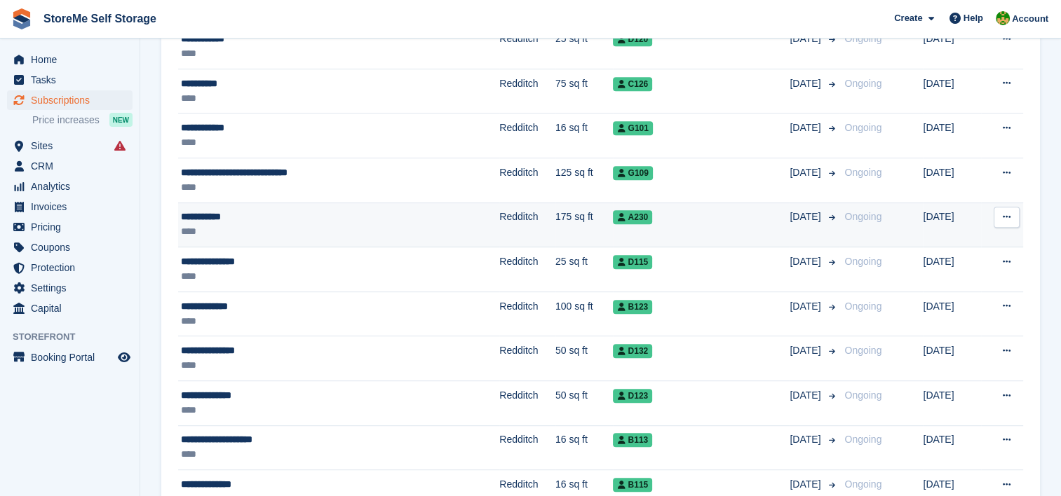  Describe the element at coordinates (73, 288) in the screenshot. I see `span: Settings` at that location.